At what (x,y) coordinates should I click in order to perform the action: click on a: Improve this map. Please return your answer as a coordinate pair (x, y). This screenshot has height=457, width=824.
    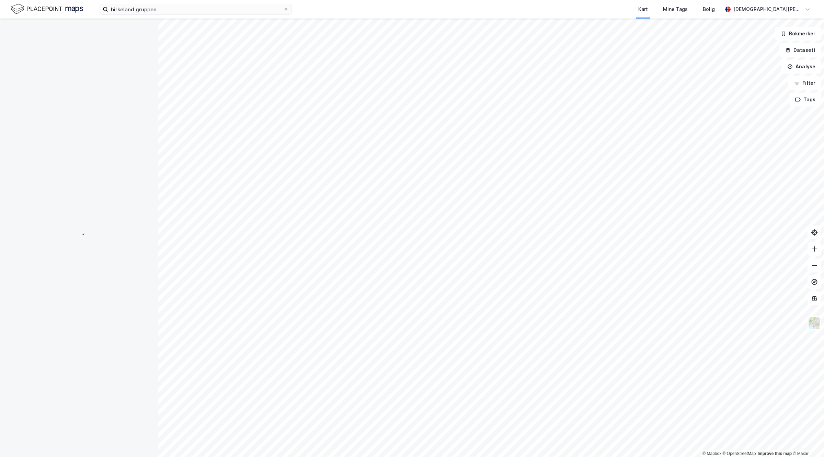
    Looking at the image, I should click on (775, 454).